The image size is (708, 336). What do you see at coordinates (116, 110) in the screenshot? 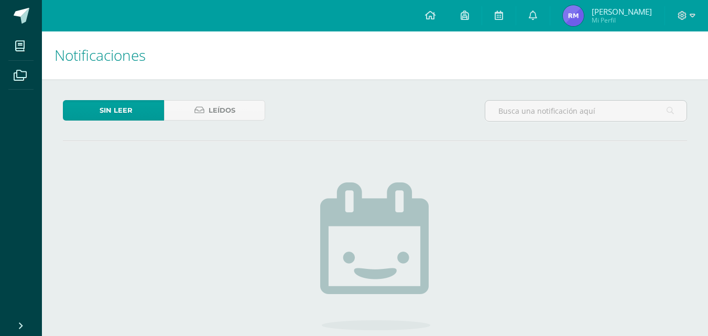
I see `span: Sin leer` at bounding box center [116, 110].